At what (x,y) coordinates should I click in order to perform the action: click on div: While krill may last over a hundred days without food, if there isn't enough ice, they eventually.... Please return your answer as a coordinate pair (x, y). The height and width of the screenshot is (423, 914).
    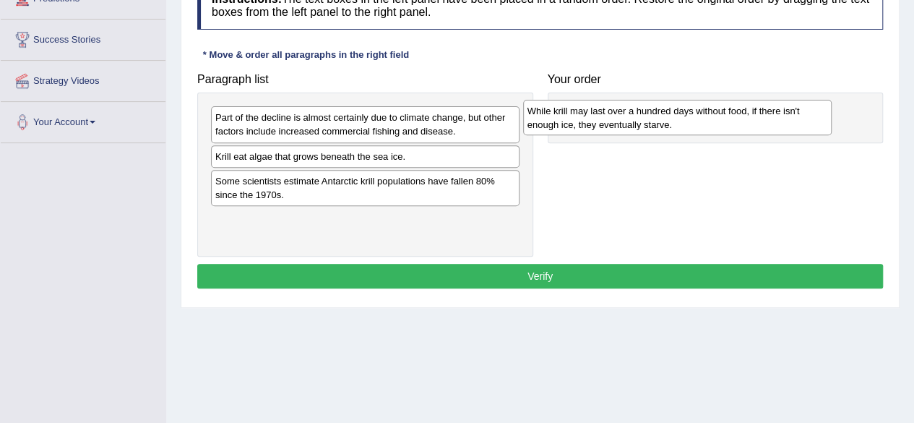
    Looking at the image, I should click on (677, 118).